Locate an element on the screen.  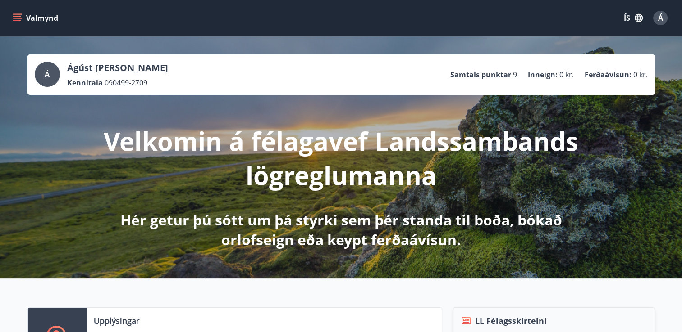
p: Kennitala is located at coordinates (85, 83).